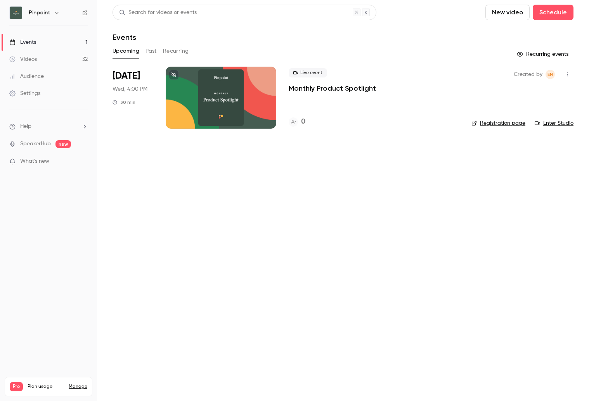 The width and height of the screenshot is (589, 401). Describe the element at coordinates (23, 59) in the screenshot. I see `div: Videos` at that location.